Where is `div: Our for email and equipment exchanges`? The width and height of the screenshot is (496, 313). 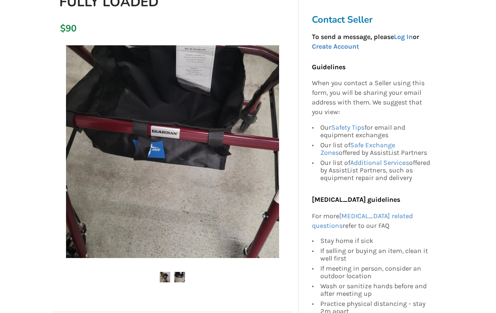
div: Our for email and equipment exchanges is located at coordinates (376, 132).